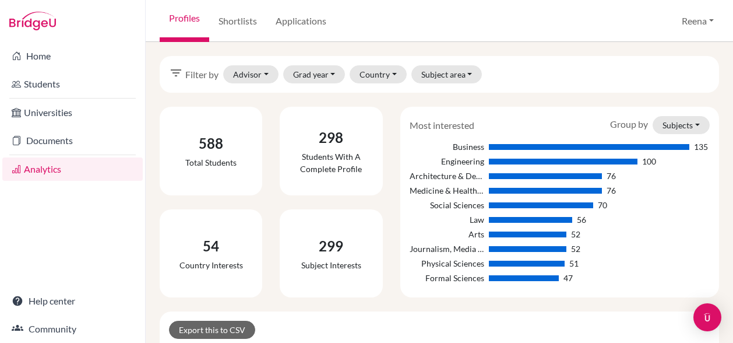 The width and height of the screenshot is (733, 343). Describe the element at coordinates (331, 246) in the screenshot. I see `div: 299` at that location.